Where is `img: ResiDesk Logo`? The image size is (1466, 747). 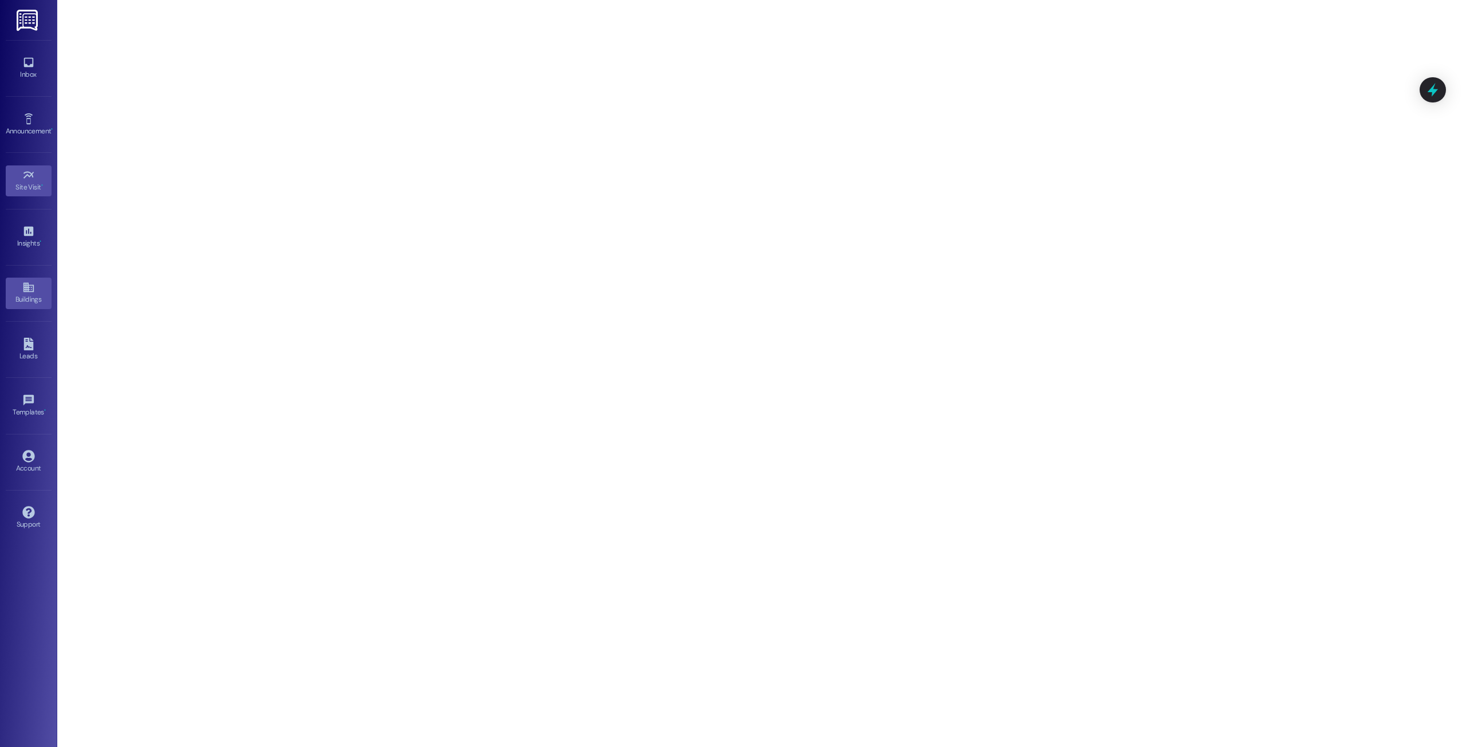 img: ResiDesk Logo is located at coordinates (28, 20).